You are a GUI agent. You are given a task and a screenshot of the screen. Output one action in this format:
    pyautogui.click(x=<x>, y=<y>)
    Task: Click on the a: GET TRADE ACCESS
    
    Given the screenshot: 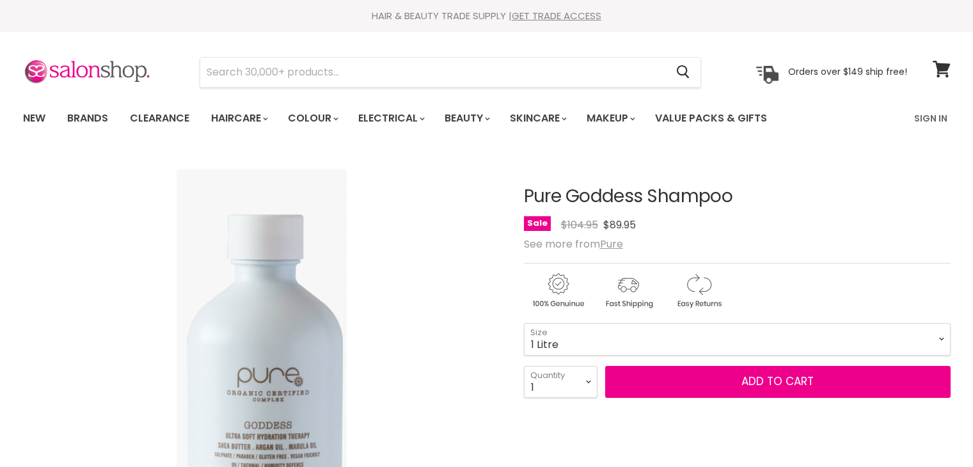 What is the action you would take?
    pyautogui.click(x=556, y=15)
    